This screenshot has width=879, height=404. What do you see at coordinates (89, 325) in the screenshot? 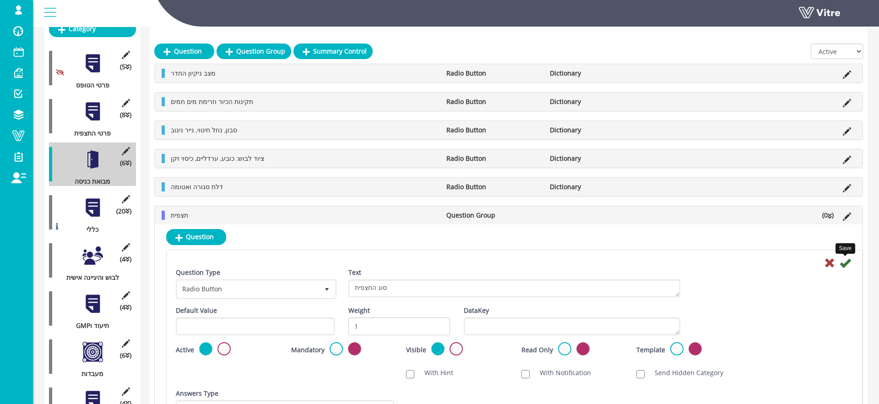
I see `div: GMPתיעוד ו` at bounding box center [89, 325].